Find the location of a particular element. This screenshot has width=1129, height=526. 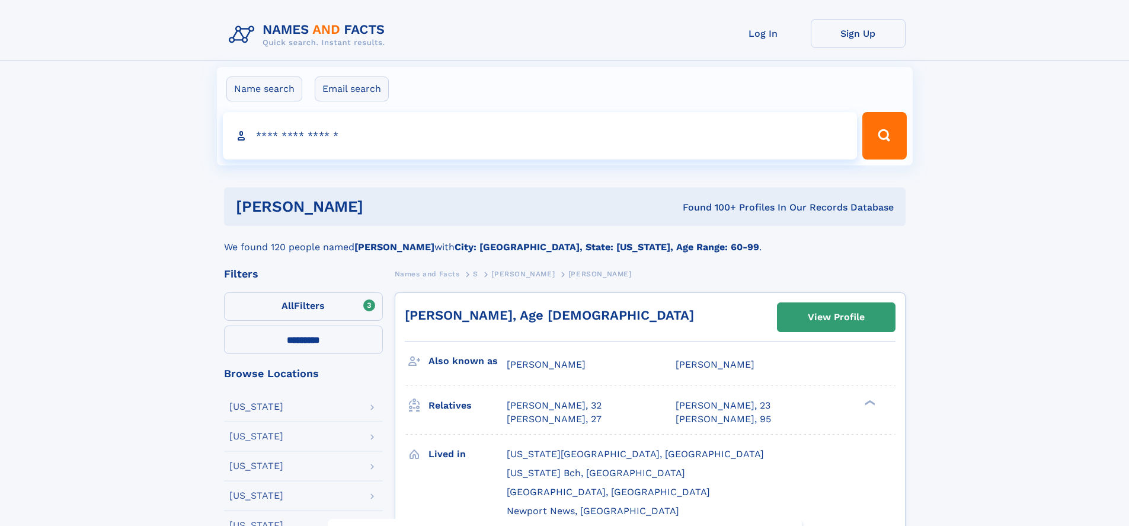

h3: Also known as is located at coordinates (467, 361).